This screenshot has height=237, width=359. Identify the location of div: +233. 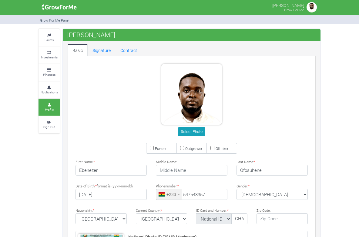
(172, 194).